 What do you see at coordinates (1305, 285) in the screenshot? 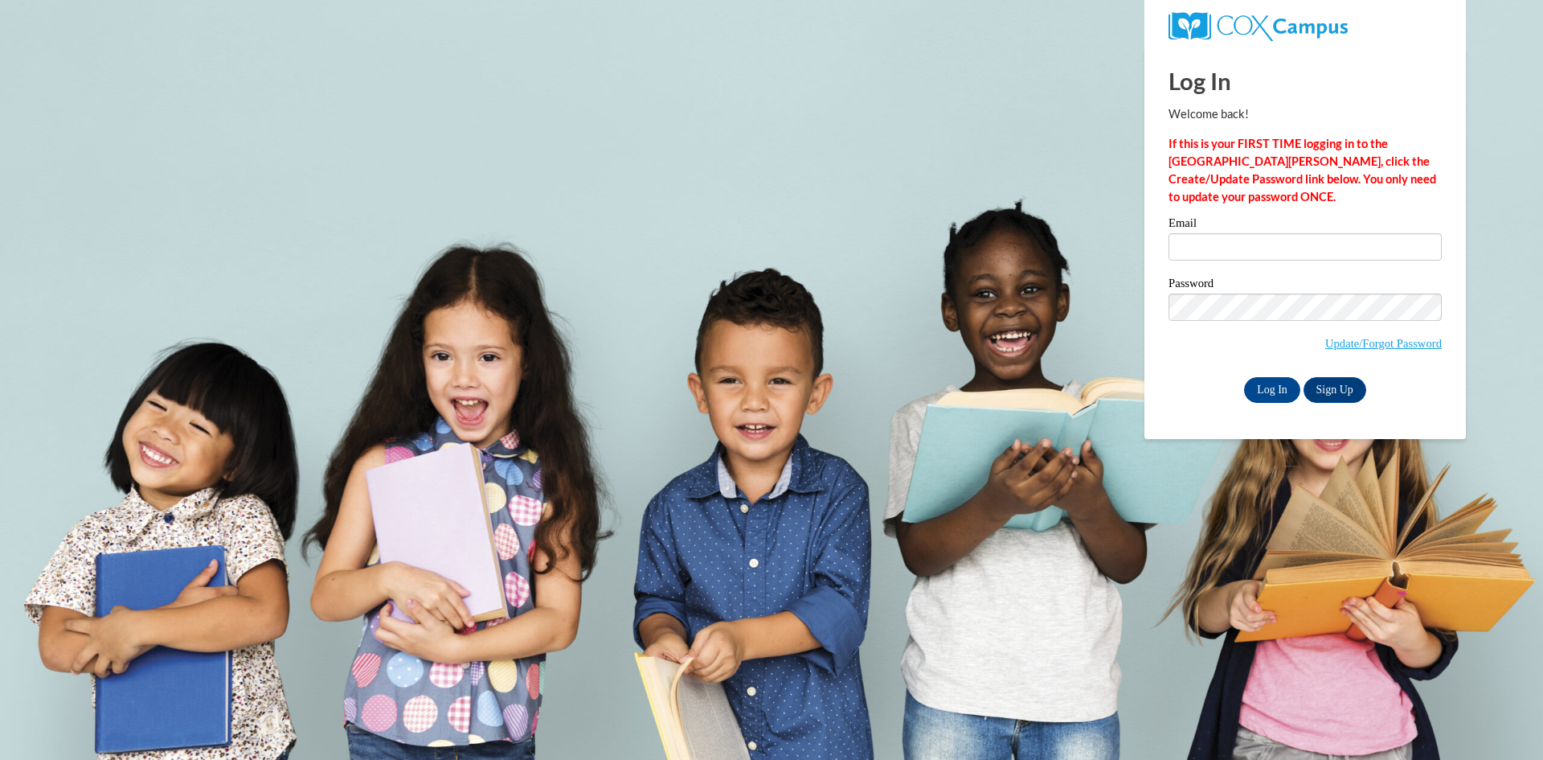
I see `label: Password` at bounding box center [1305, 285].